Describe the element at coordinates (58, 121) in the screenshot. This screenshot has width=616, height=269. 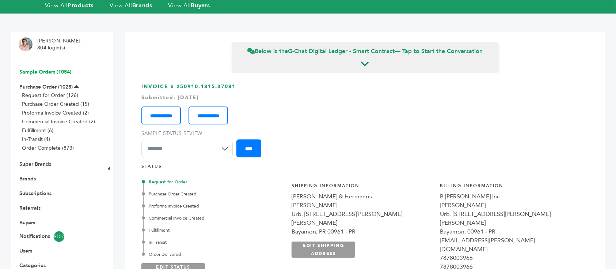
I see `a: Commercial Invoice Created (2)` at that location.